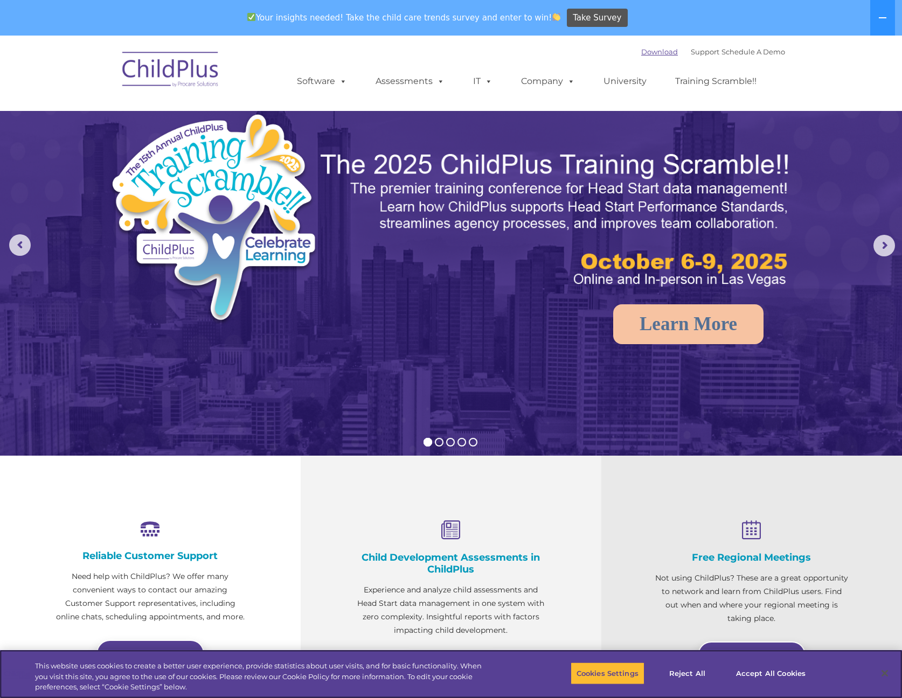 The height and width of the screenshot is (698, 902). Describe the element at coordinates (716, 81) in the screenshot. I see `a: Training Scramble!!` at that location.